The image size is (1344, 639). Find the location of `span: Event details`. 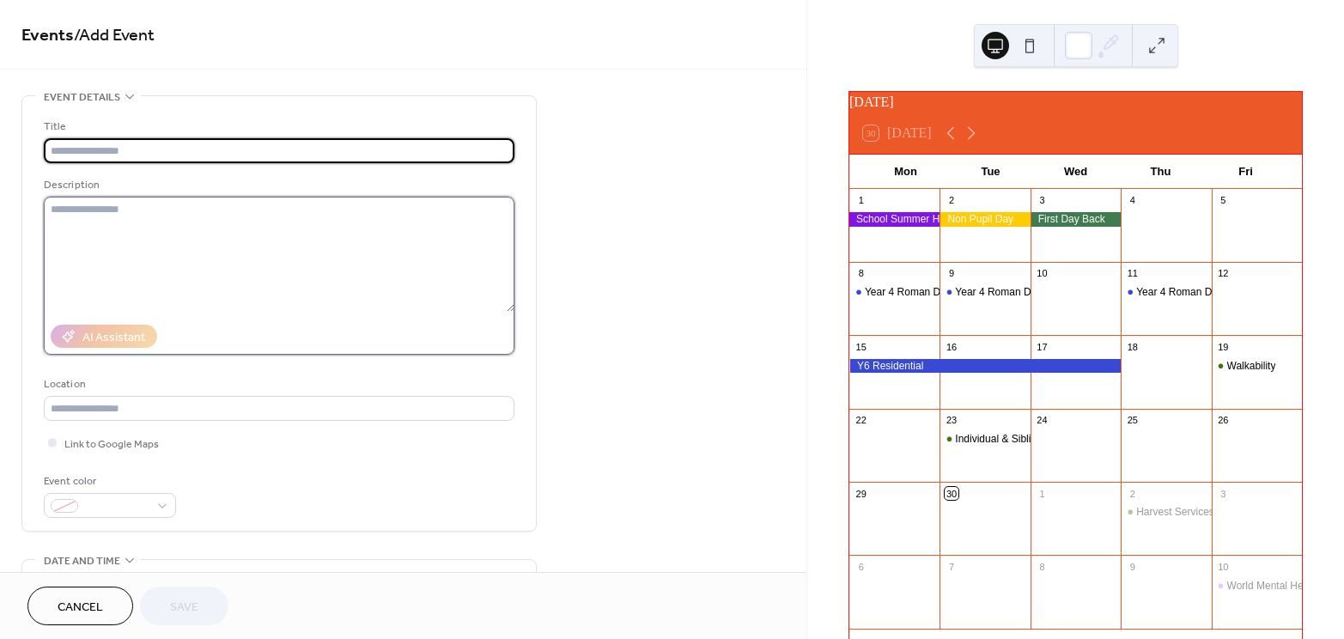

span: Event details is located at coordinates (82, 97).